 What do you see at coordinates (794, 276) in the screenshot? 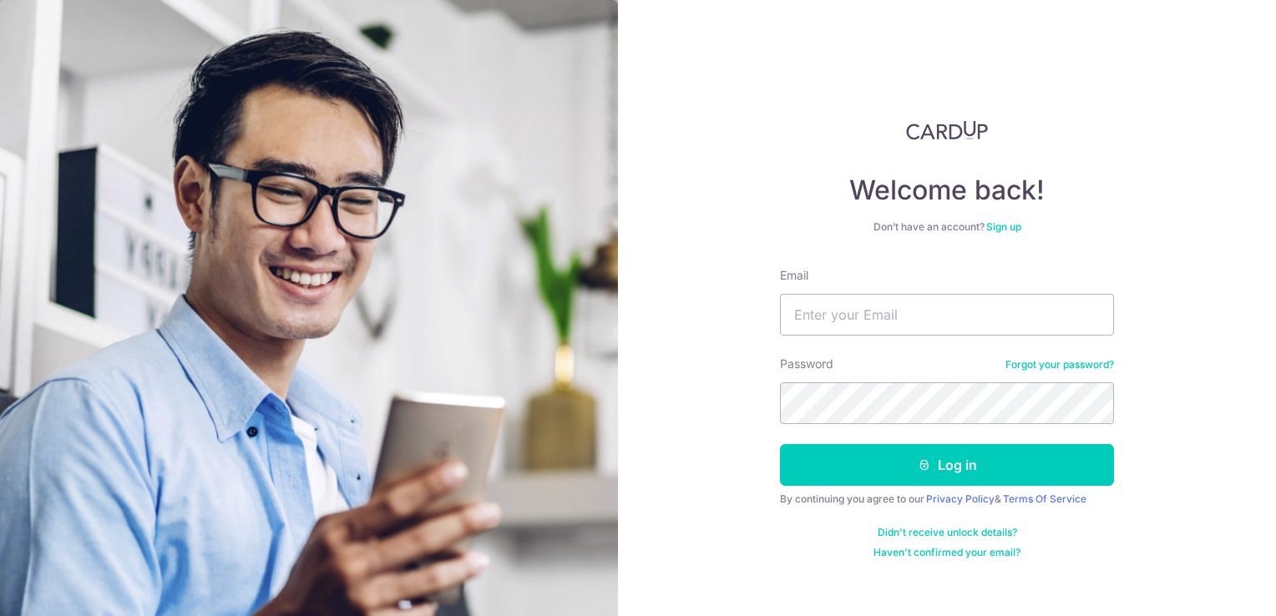
I see `label: Email` at bounding box center [794, 276].